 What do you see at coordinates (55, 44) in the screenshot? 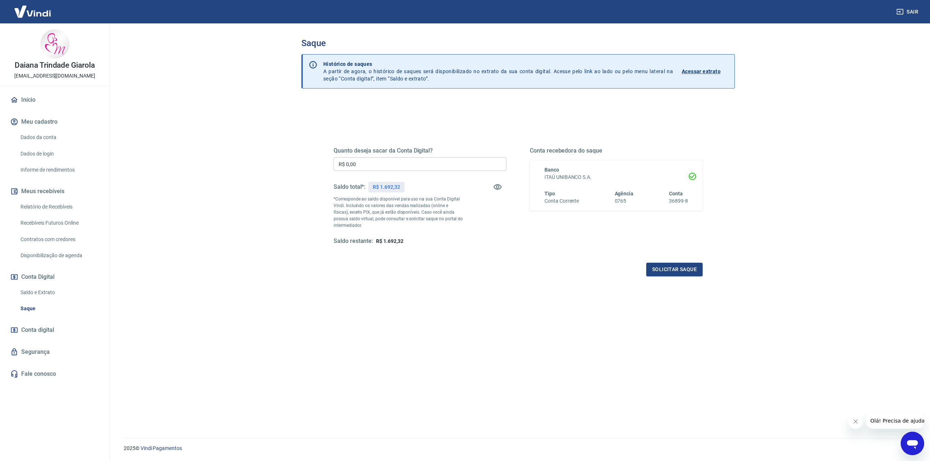
I see `img: 78a5abb7-2530-42a1-8371-1b573bf48070.jpeg` at bounding box center [55, 44].